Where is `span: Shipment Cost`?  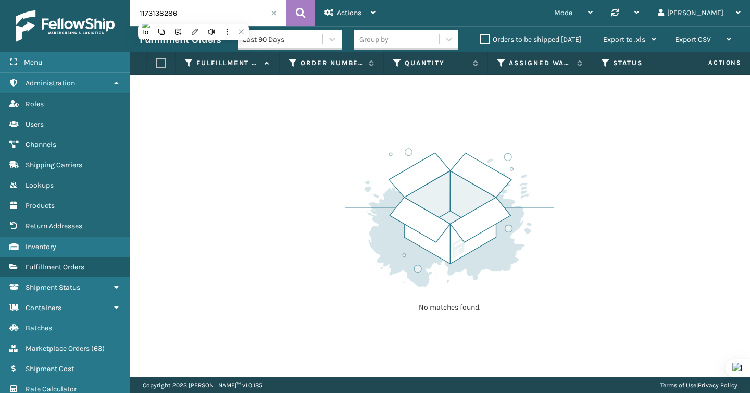 span: Shipment Cost is located at coordinates (49, 368).